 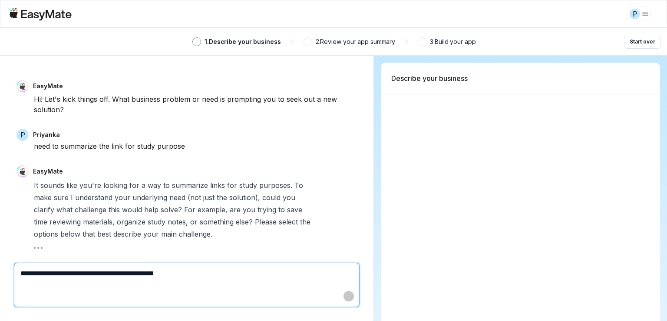 I want to click on span: organize, so click(x=131, y=221).